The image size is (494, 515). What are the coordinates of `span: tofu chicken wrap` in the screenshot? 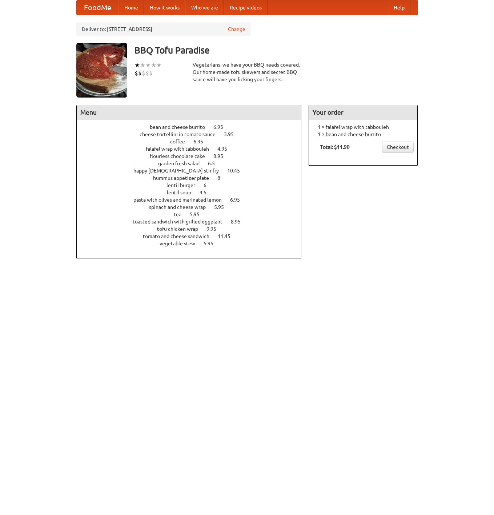 It's located at (181, 229).